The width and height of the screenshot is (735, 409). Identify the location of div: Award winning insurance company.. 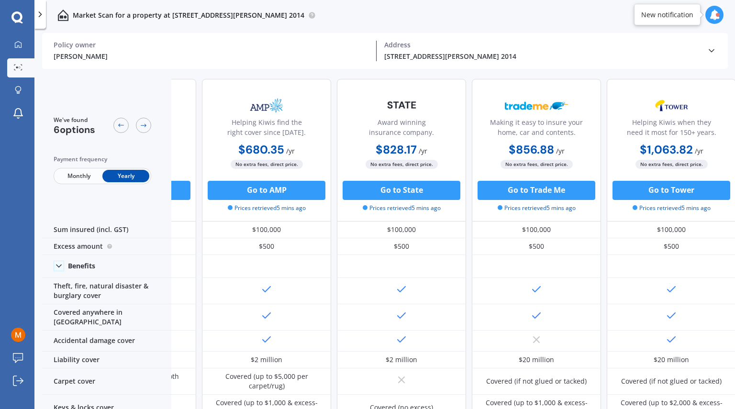
(402, 129).